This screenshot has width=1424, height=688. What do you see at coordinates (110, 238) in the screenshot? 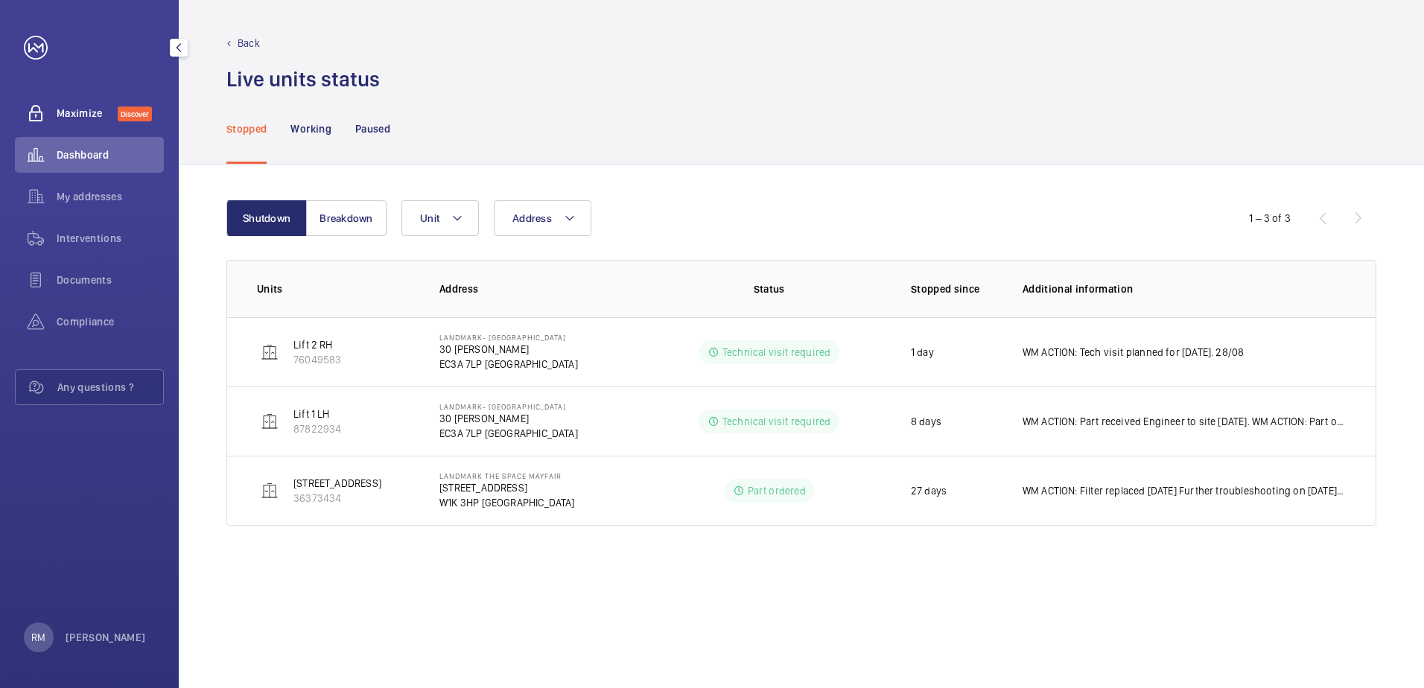
I see `span: Interventions` at bounding box center [110, 238].